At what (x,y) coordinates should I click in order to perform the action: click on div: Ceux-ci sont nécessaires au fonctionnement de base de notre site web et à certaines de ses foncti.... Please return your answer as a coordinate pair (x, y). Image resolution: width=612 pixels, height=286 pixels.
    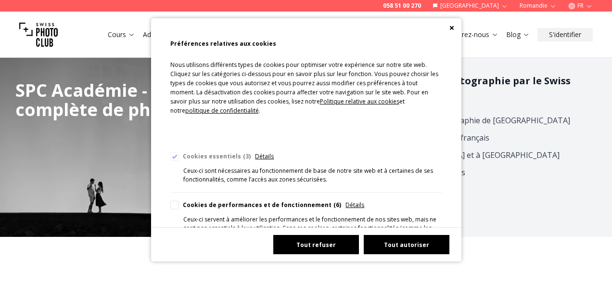
    Looking at the image, I should click on (313, 175).